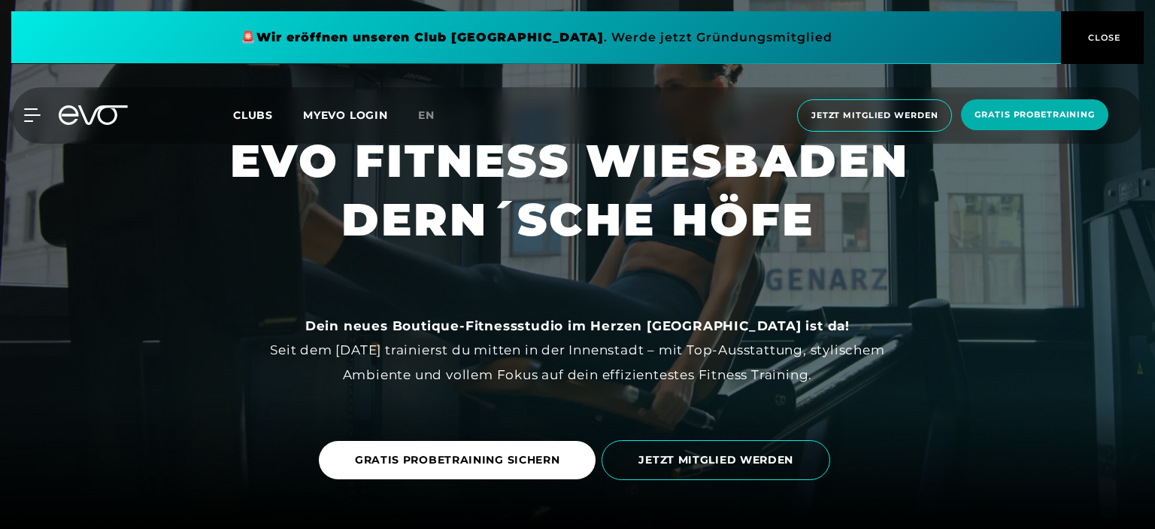  Describe the element at coordinates (457, 459) in the screenshot. I see `span: GRATIS PROBETRAINING SICHERN` at that location.